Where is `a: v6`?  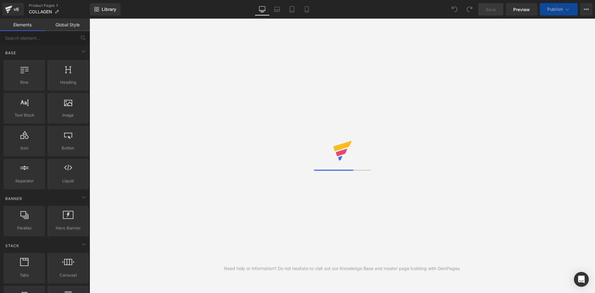
a: v6 is located at coordinates (13, 9).